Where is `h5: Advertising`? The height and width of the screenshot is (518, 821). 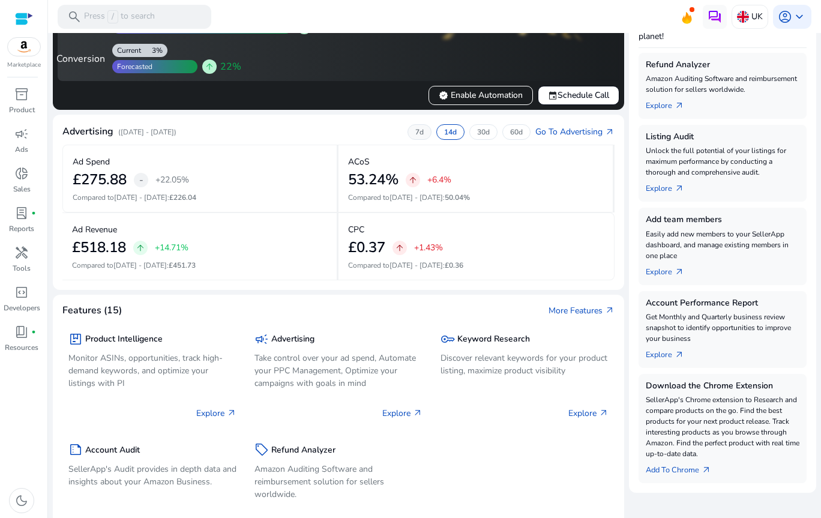 h5: Advertising is located at coordinates (293, 339).